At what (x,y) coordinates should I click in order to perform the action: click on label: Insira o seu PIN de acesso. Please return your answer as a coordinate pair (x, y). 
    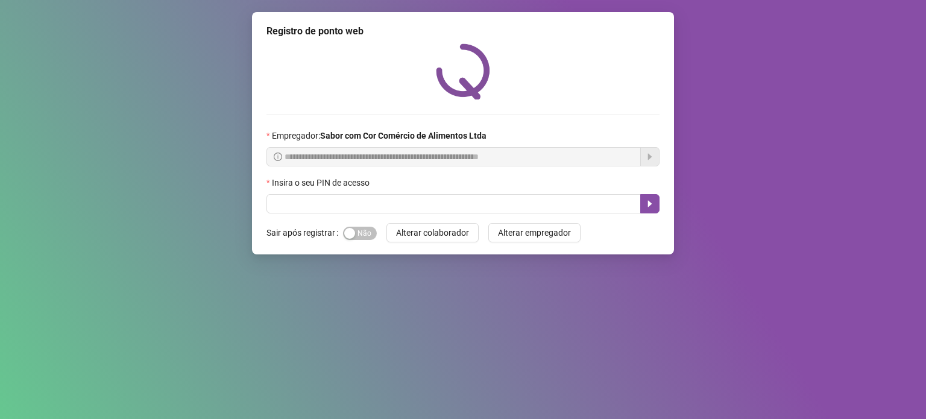
    Looking at the image, I should click on (322, 183).